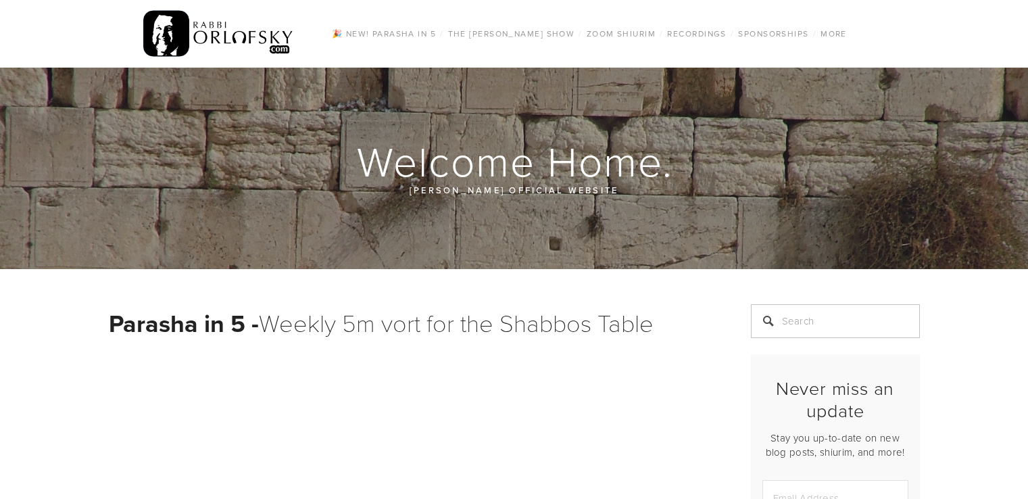  What do you see at coordinates (773, 34) in the screenshot?
I see `a: Sponsorships` at bounding box center [773, 34].